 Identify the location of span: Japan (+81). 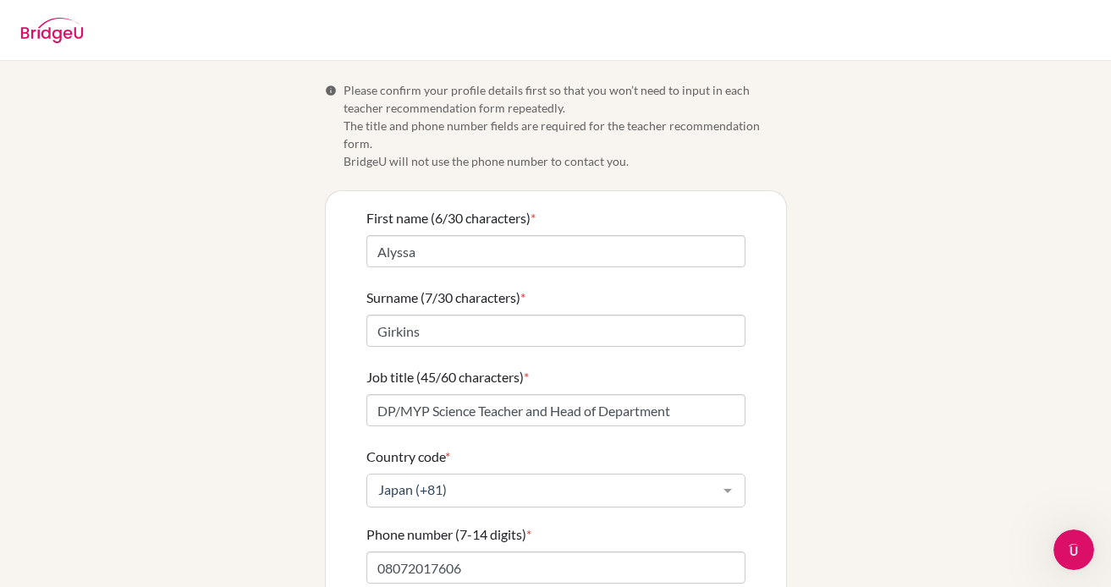
(542, 490).